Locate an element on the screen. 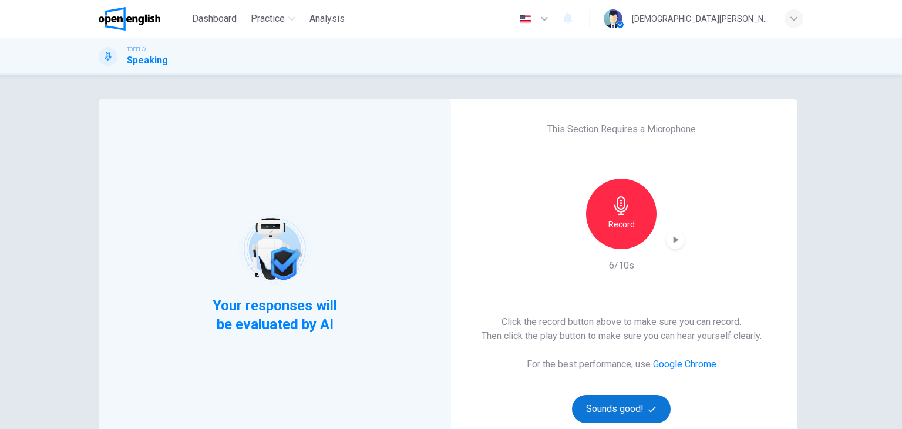  button: Dashboard is located at coordinates (214, 19).